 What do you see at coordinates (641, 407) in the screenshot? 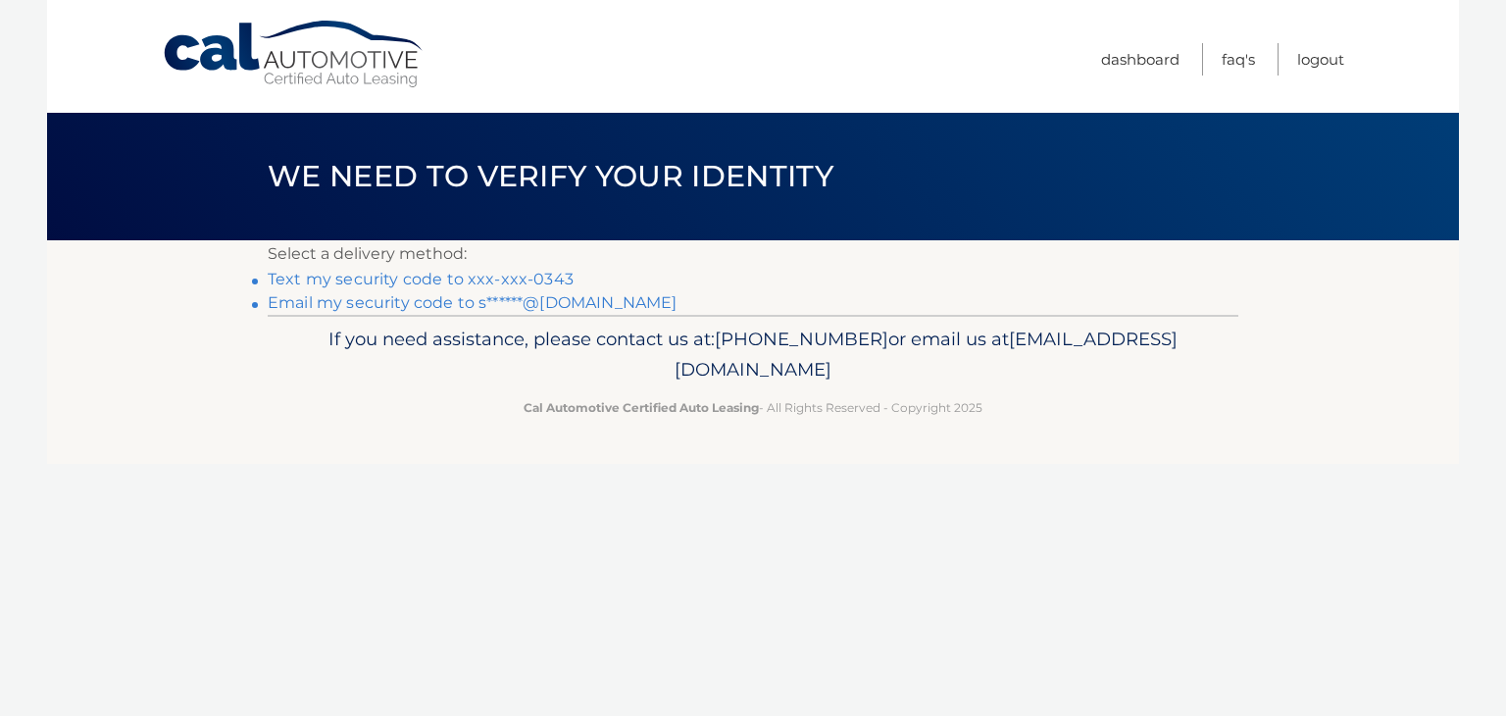
I see `strong: Cal Automotive Certified Auto Leasing` at bounding box center [641, 407].